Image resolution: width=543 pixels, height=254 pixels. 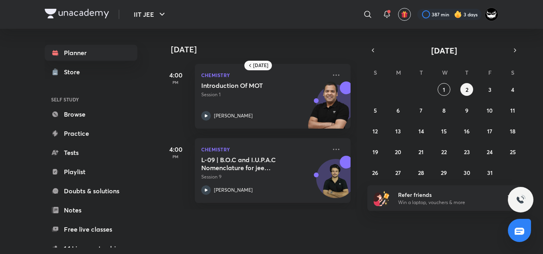 What do you see at coordinates (91, 210) in the screenshot?
I see `a: Notes` at bounding box center [91, 210].